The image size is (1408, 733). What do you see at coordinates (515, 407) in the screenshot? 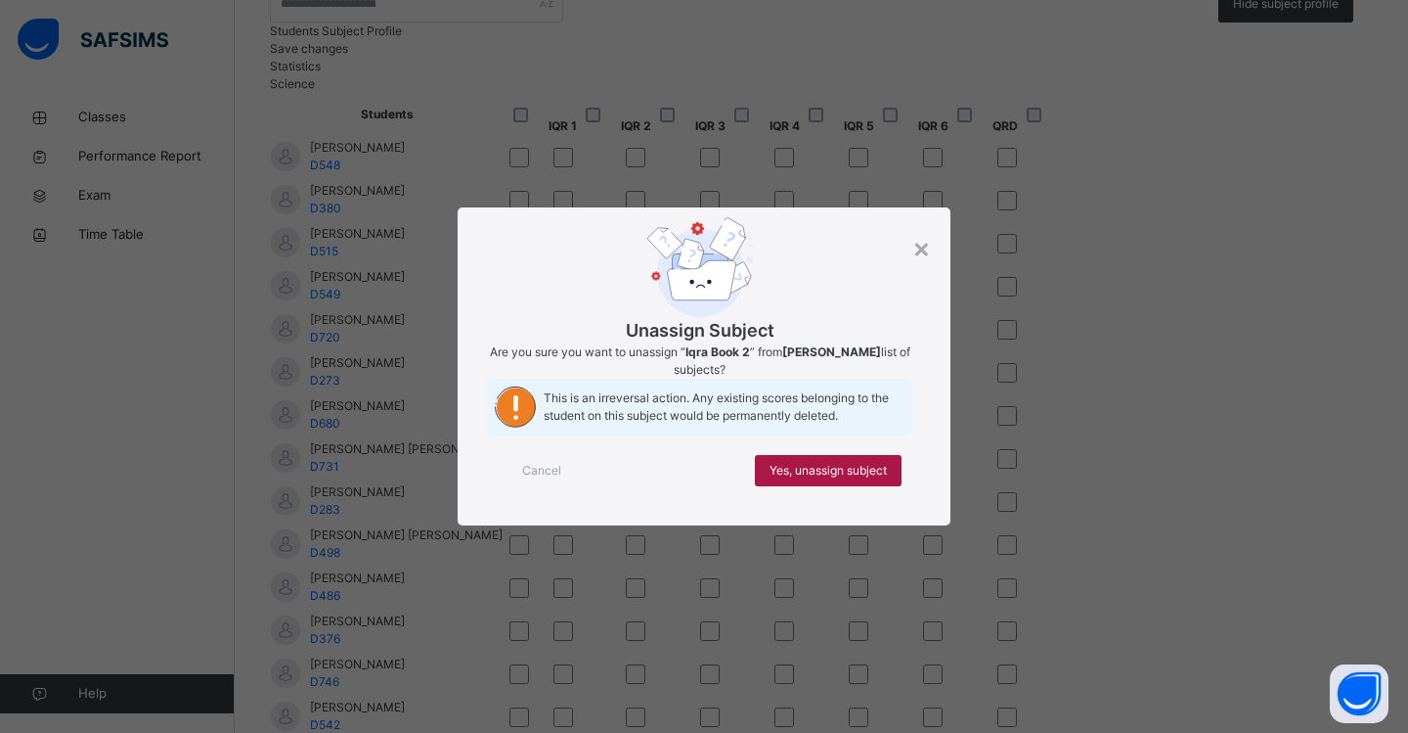
I see `img: warningIcon` at bounding box center [515, 407].